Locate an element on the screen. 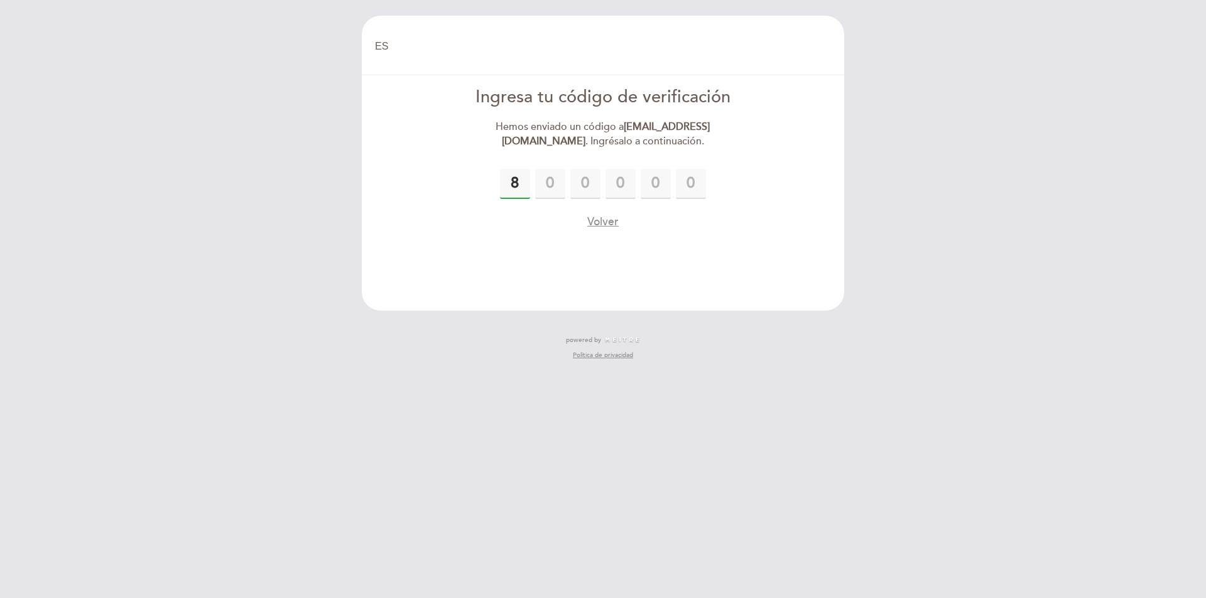 The height and width of the screenshot is (598, 1206). a: powered by is located at coordinates (603, 340).